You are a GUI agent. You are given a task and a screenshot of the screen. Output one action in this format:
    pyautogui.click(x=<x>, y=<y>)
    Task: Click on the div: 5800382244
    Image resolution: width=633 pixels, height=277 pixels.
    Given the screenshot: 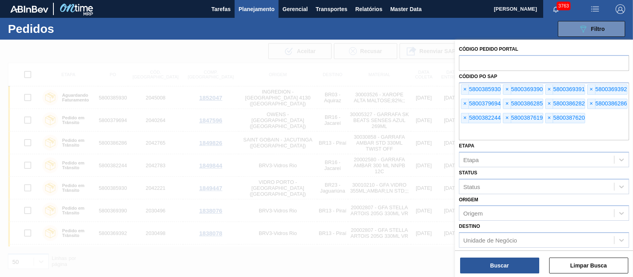 What is the action you would take?
    pyautogui.click(x=481, y=118)
    